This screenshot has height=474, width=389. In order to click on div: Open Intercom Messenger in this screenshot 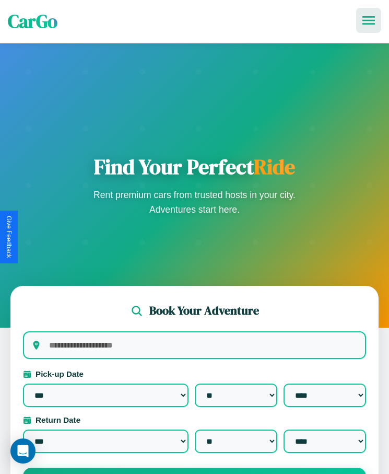, I will do `click(23, 451)`.